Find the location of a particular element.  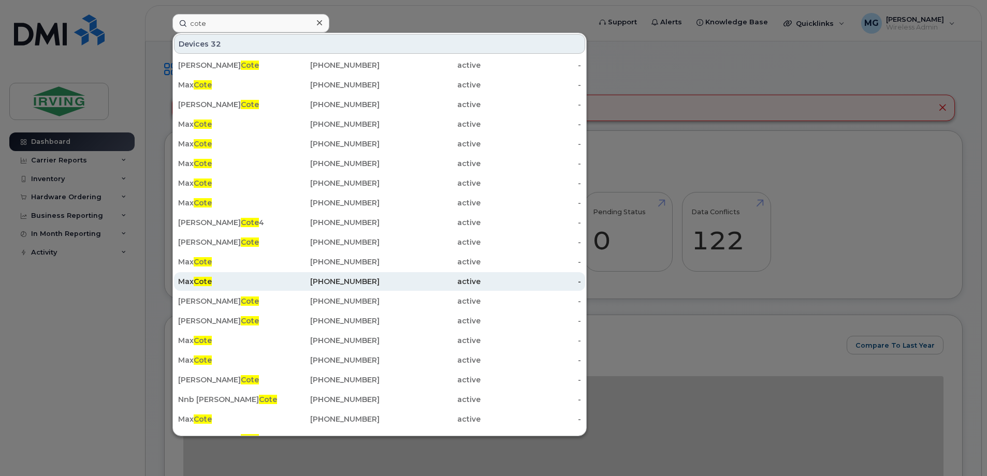

span: 32 is located at coordinates (216, 44).